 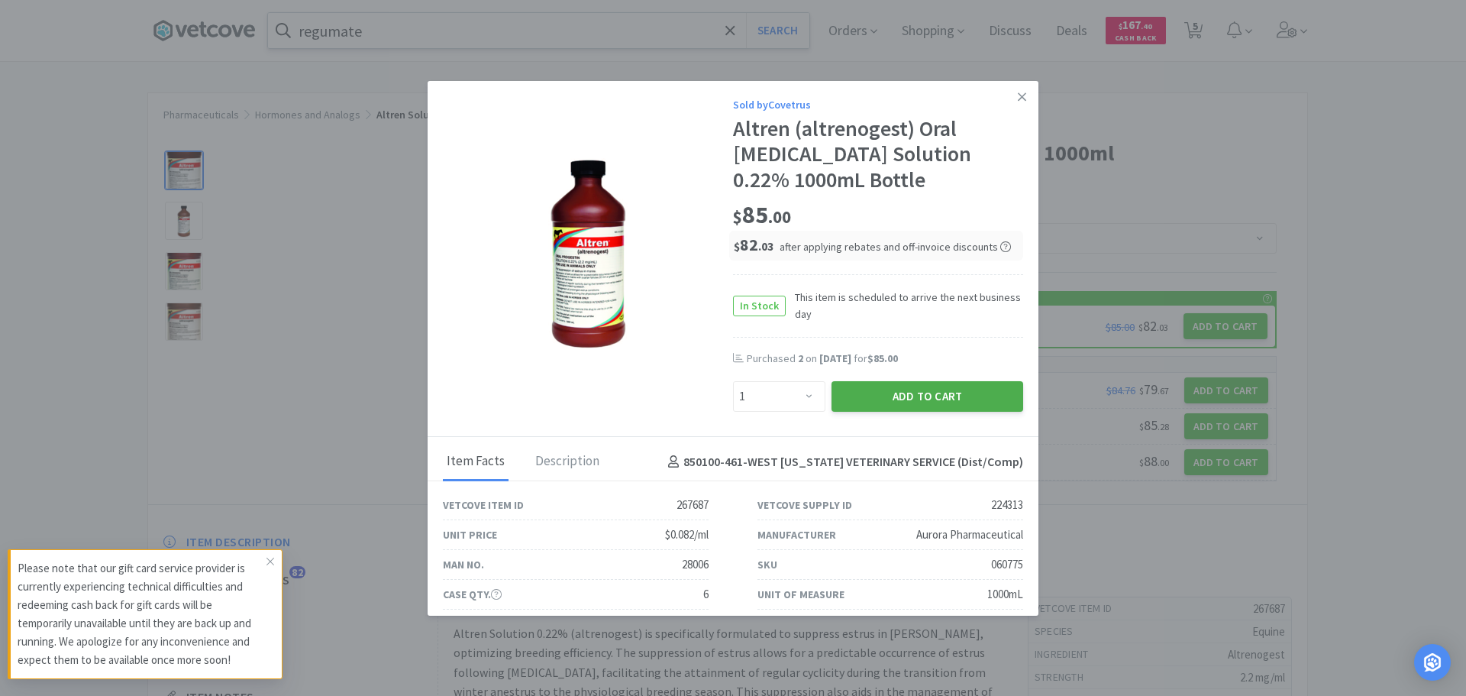 I want to click on div: 267687, so click(x=693, y=505).